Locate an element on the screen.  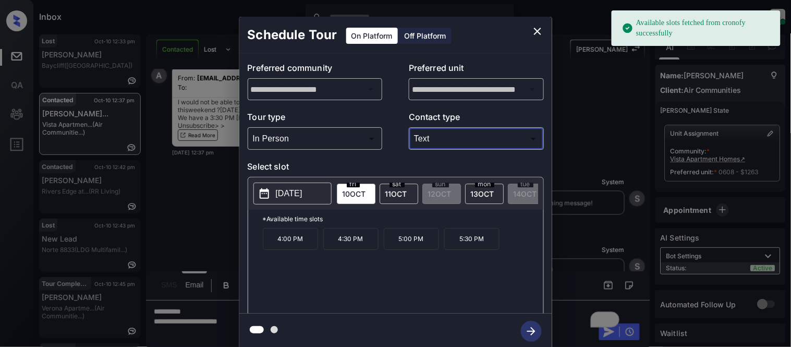
div: On Platform is located at coordinates (372, 35).